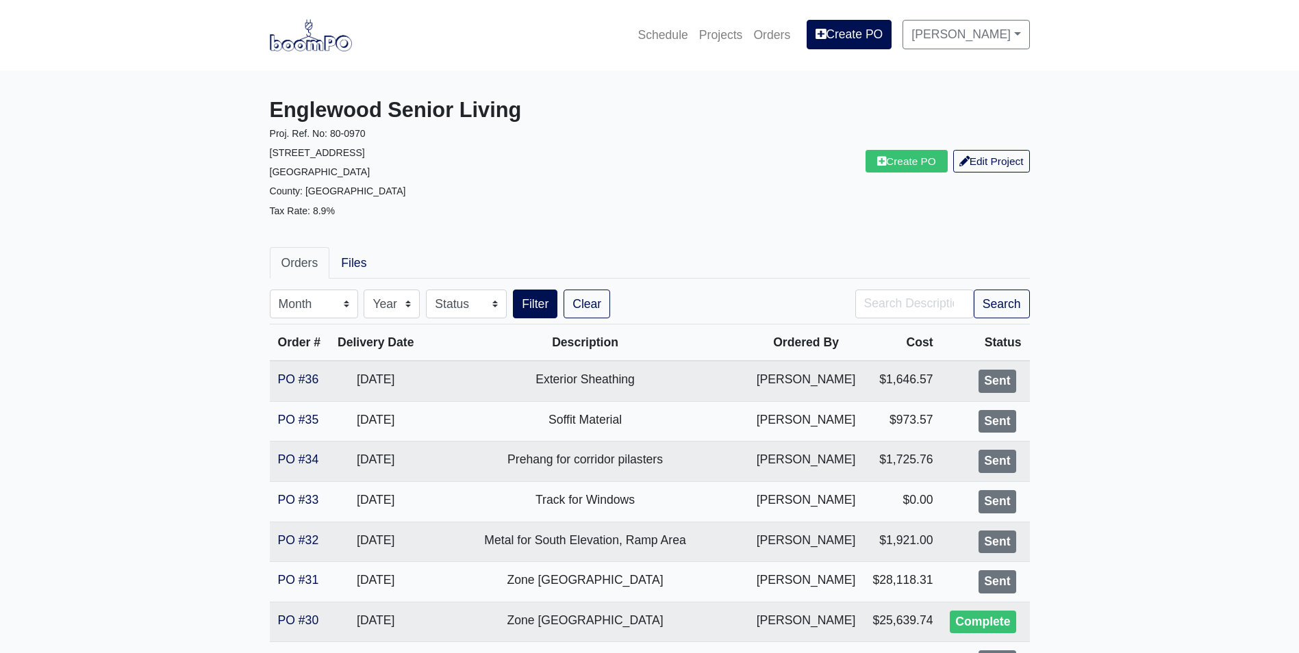 The width and height of the screenshot is (1299, 653). I want to click on td: $0.00, so click(903, 501).